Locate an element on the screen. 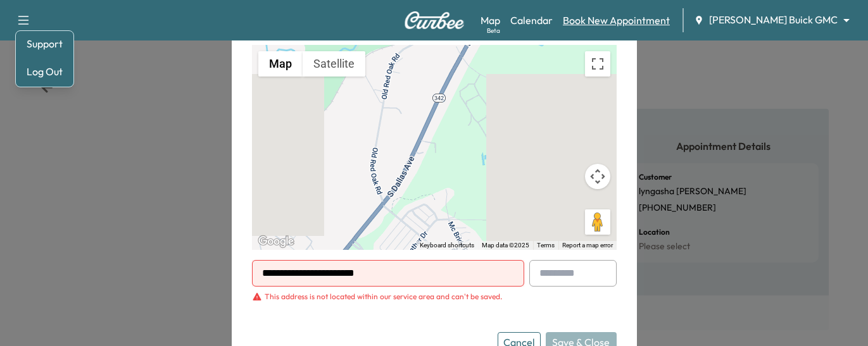  a: Book New Appointment is located at coordinates (616, 20).